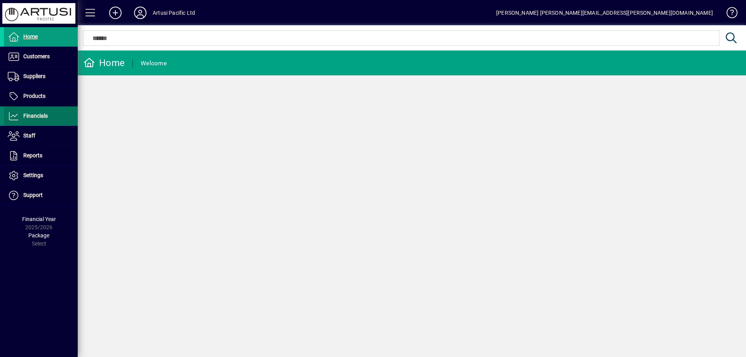  Describe the element at coordinates (104, 63) in the screenshot. I see `div: Home` at that location.